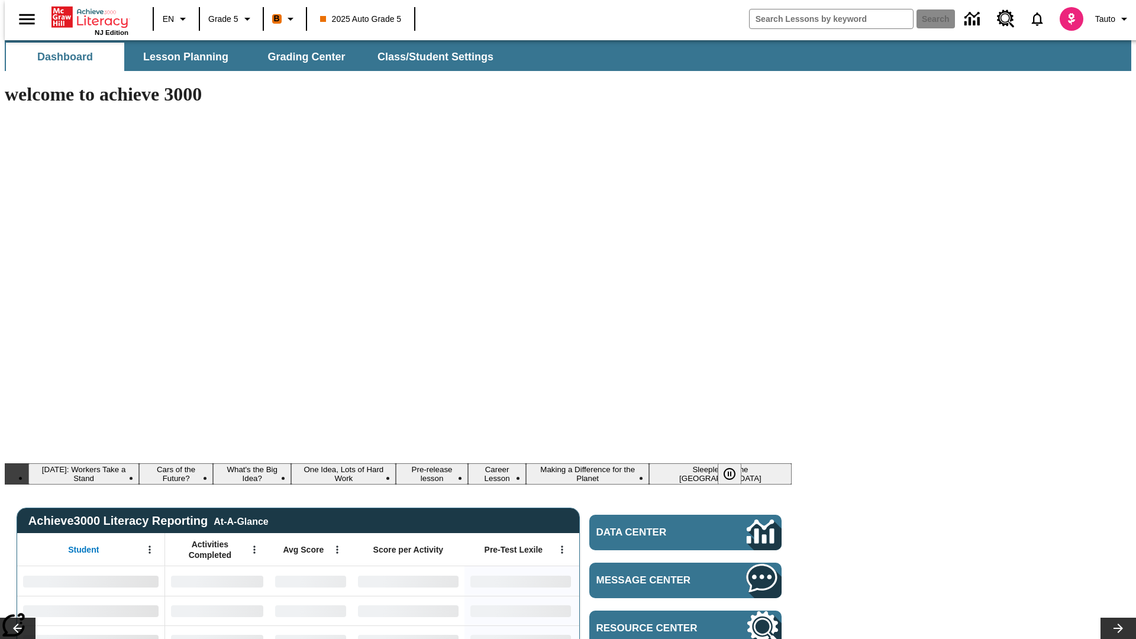 The height and width of the screenshot is (639, 1136). I want to click on span: Resource Center, so click(654, 628).